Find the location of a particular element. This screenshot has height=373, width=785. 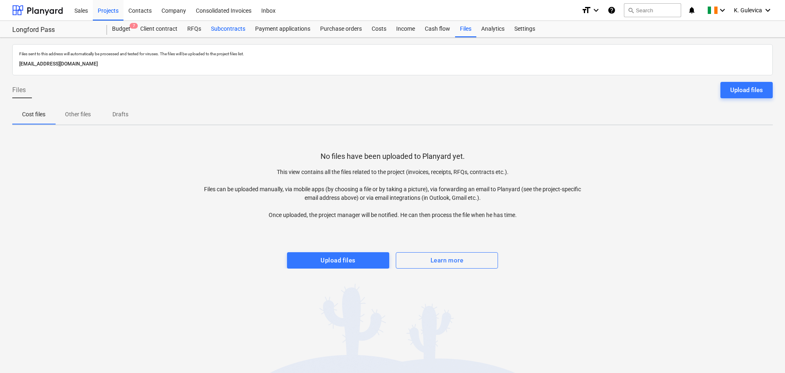

span: search is located at coordinates (631, 10).